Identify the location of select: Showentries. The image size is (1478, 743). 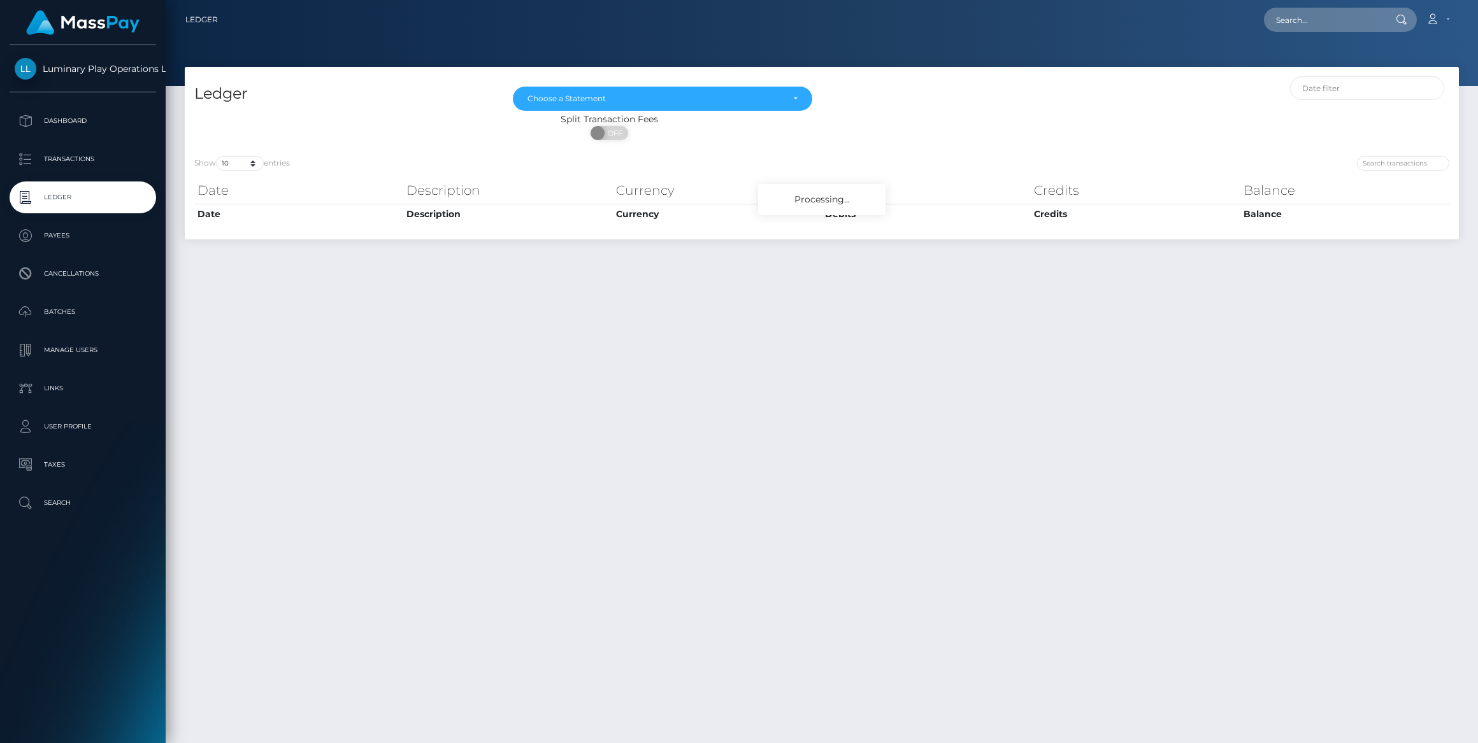
(240, 163).